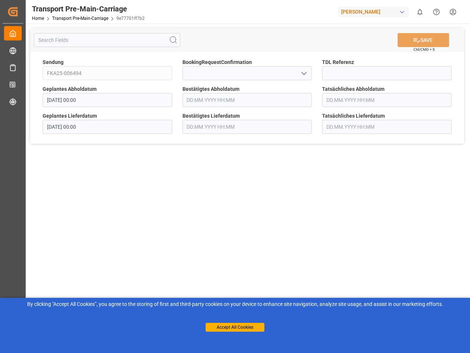 The height and width of the screenshot is (353, 470). Describe the element at coordinates (69, 89) in the screenshot. I see `span: Geplantes Abholdatum` at that location.